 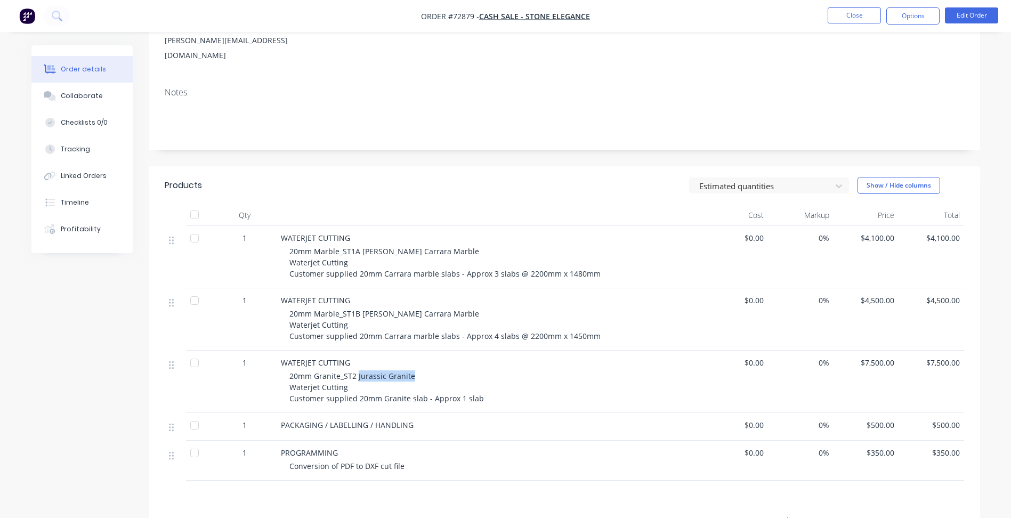 What do you see at coordinates (347, 425) in the screenshot?
I see `span: PACKAGING / LABELLING / HANDLING` at bounding box center [347, 425].